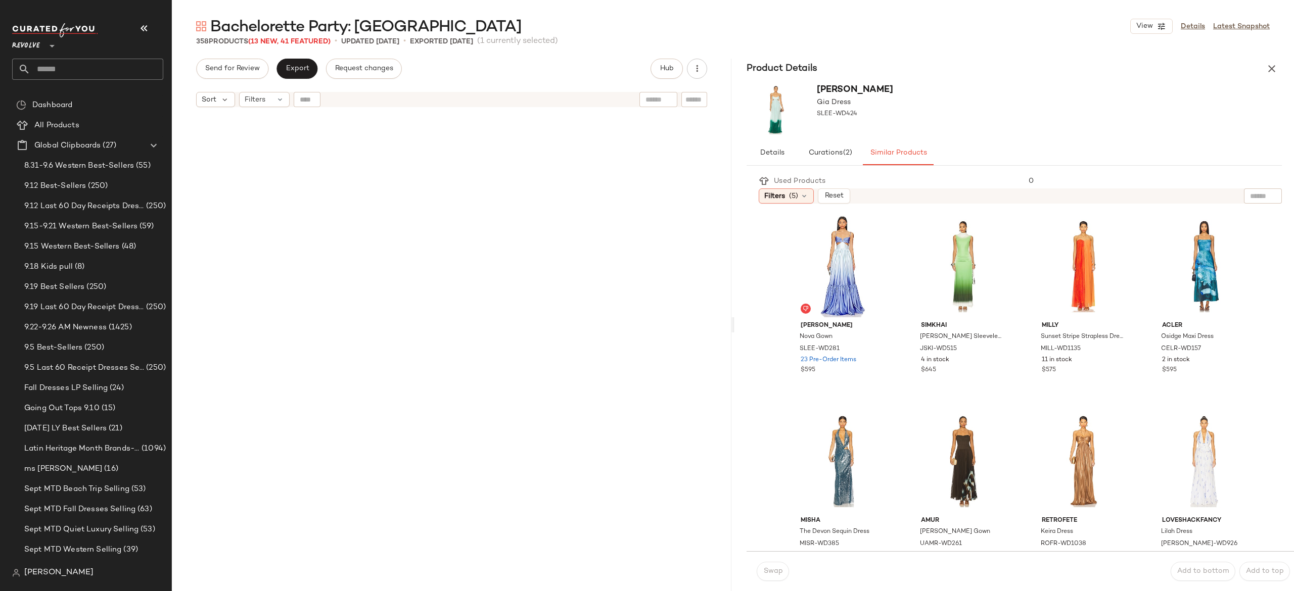 This screenshot has width=1294, height=591. Describe the element at coordinates (26, 43) in the screenshot. I see `span: Revolve` at that location.